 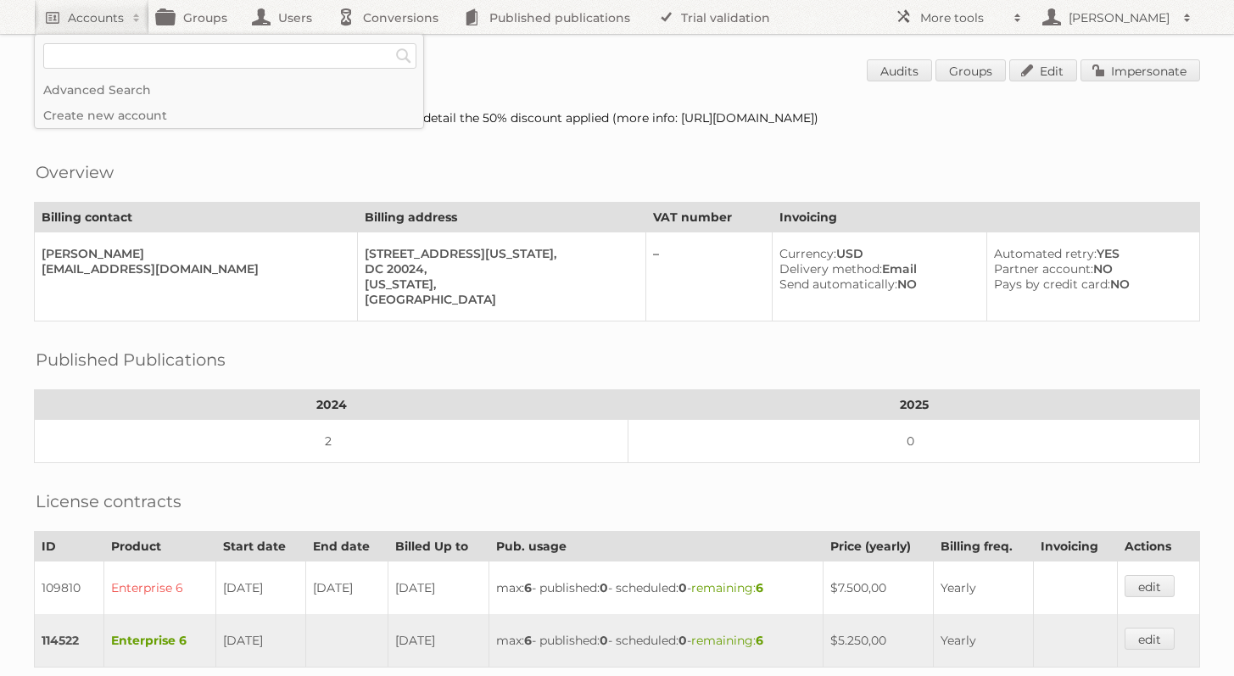 What do you see at coordinates (229, 90) in the screenshot?
I see `a: Advanced Search` at bounding box center [229, 90].